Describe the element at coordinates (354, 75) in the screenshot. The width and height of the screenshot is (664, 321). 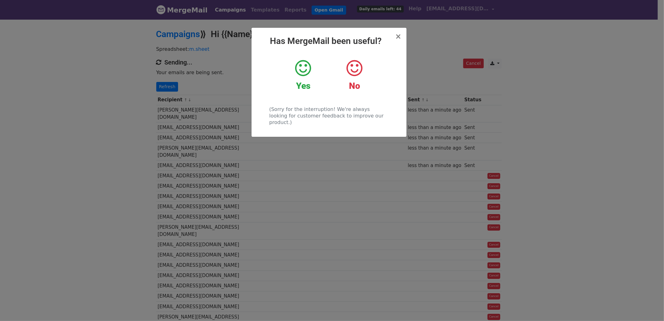
I see `a: No` at that location.